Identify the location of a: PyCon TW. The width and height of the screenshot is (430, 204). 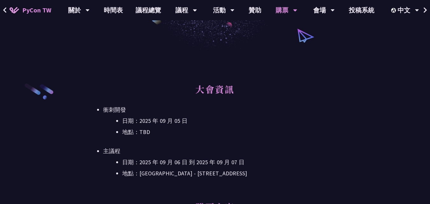
(30, 10).